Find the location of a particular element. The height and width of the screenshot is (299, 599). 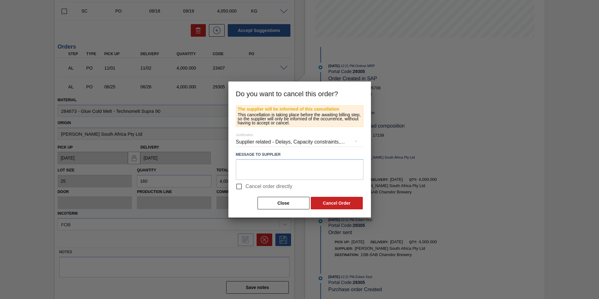

h3: Do you want to cancel this order? is located at coordinates (299, 93).